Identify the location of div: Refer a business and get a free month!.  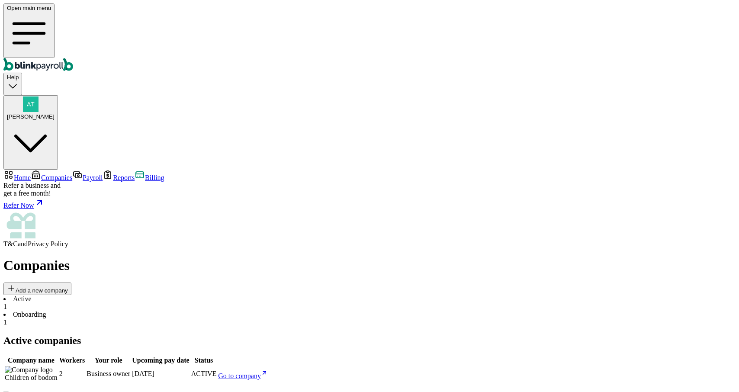
(370, 190).